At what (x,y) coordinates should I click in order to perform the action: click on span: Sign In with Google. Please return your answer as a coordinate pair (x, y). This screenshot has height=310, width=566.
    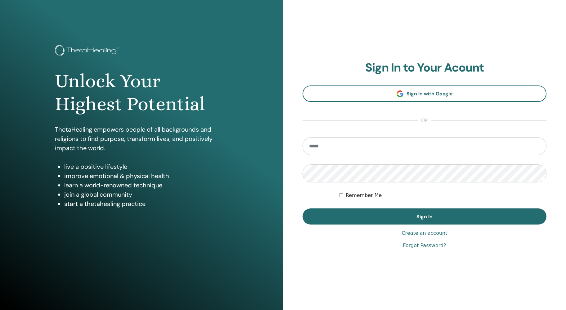
    Looking at the image, I should click on (429, 94).